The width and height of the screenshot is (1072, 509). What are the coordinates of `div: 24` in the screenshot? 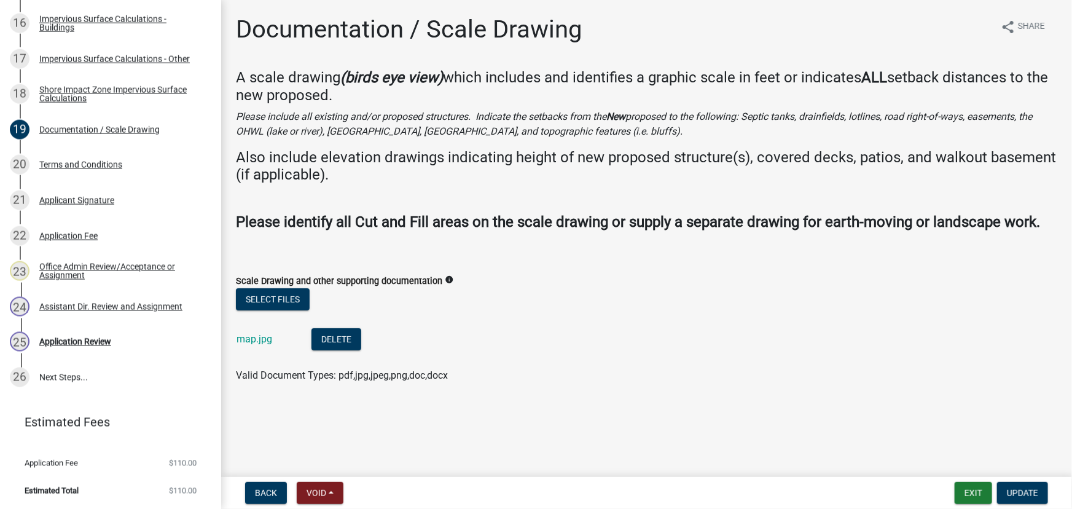 It's located at (20, 307).